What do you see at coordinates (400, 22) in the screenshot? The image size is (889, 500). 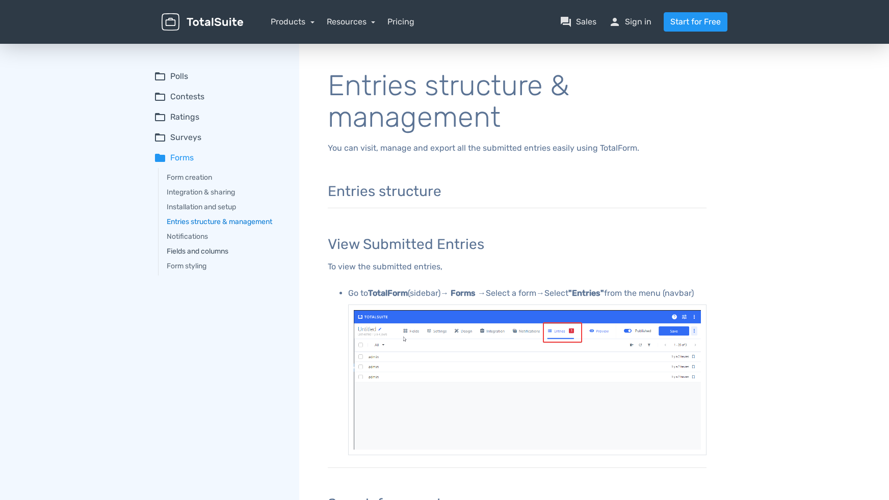 I see `a: Pricing` at bounding box center [400, 22].